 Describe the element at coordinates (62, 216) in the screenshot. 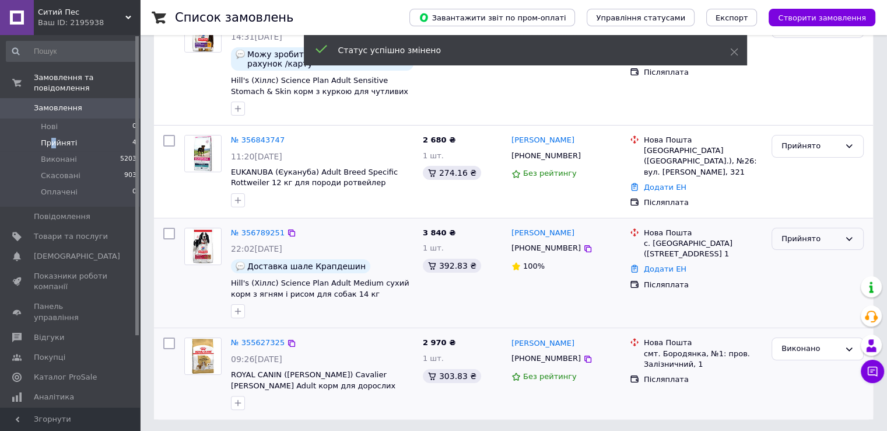

I see `span: Повідомлення` at that location.